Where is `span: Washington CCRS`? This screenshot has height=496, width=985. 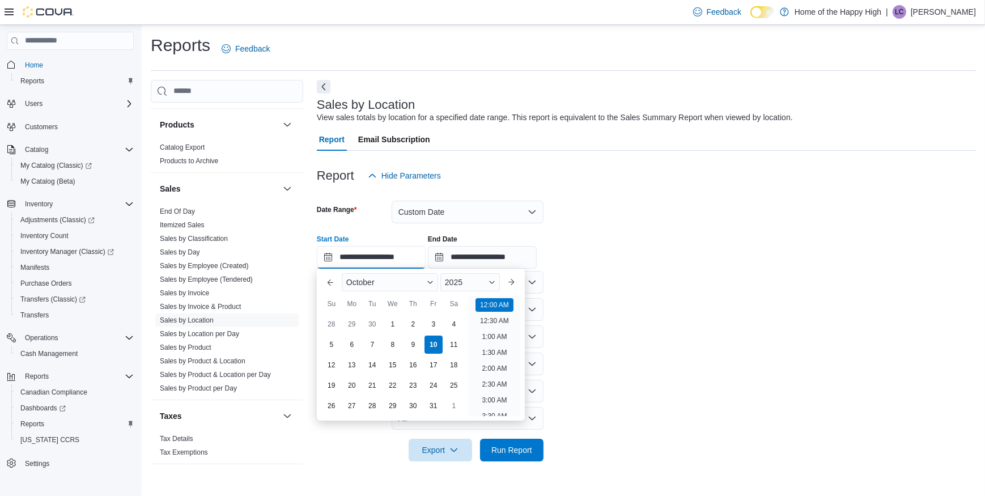 span: Washington CCRS is located at coordinates (75, 440).